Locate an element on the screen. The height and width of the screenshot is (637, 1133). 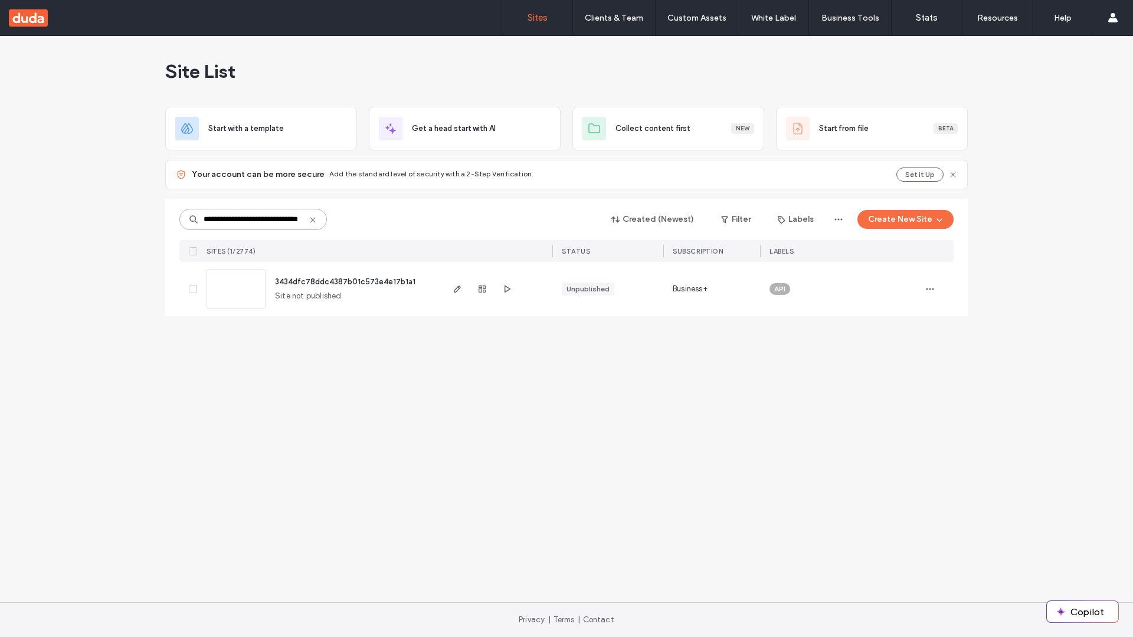
span: SITES (1/2774) is located at coordinates (231, 251).